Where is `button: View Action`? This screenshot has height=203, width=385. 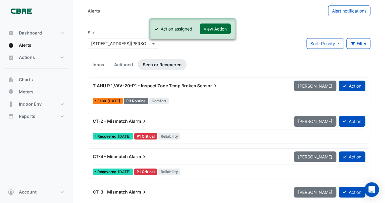
button: View Action is located at coordinates (215, 29).